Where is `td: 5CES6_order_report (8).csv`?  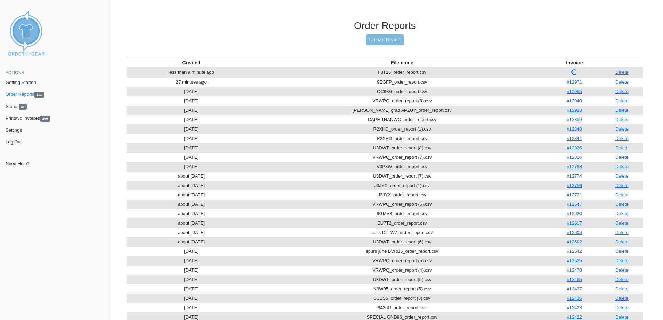
td: 5CES6_order_report (8).csv is located at coordinates (402, 298).